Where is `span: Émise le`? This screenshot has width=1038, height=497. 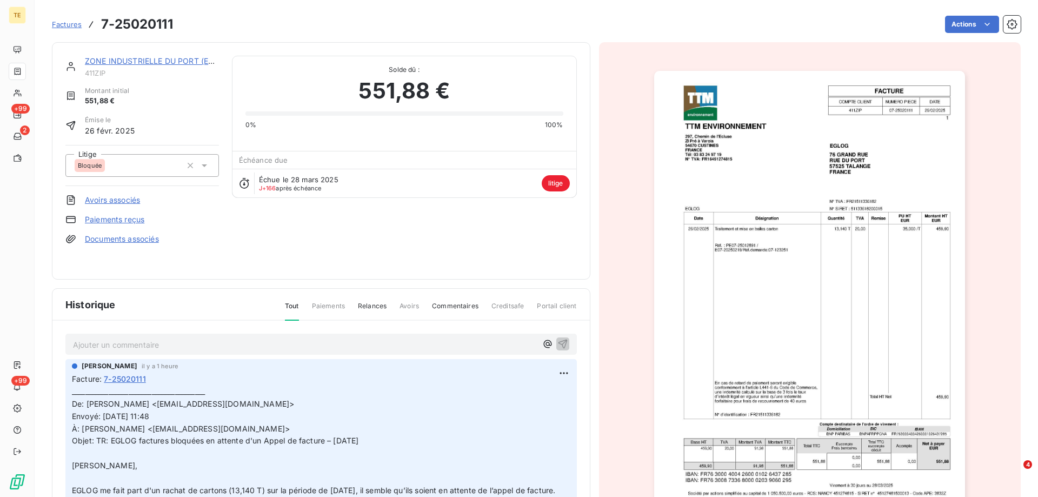 span: Émise le is located at coordinates (110, 120).